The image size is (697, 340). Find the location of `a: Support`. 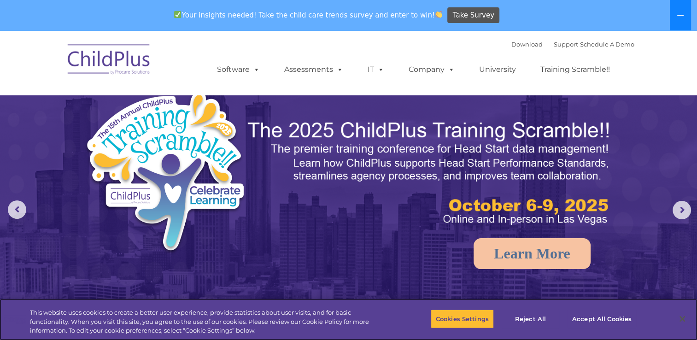

a: Support is located at coordinates (566, 44).